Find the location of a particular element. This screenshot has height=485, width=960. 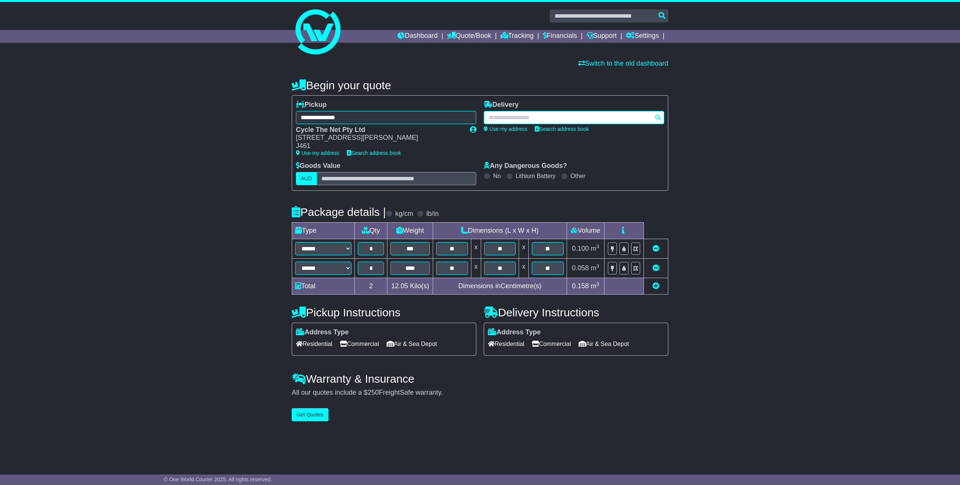

h4: Warranty & Insurance is located at coordinates (480, 379).